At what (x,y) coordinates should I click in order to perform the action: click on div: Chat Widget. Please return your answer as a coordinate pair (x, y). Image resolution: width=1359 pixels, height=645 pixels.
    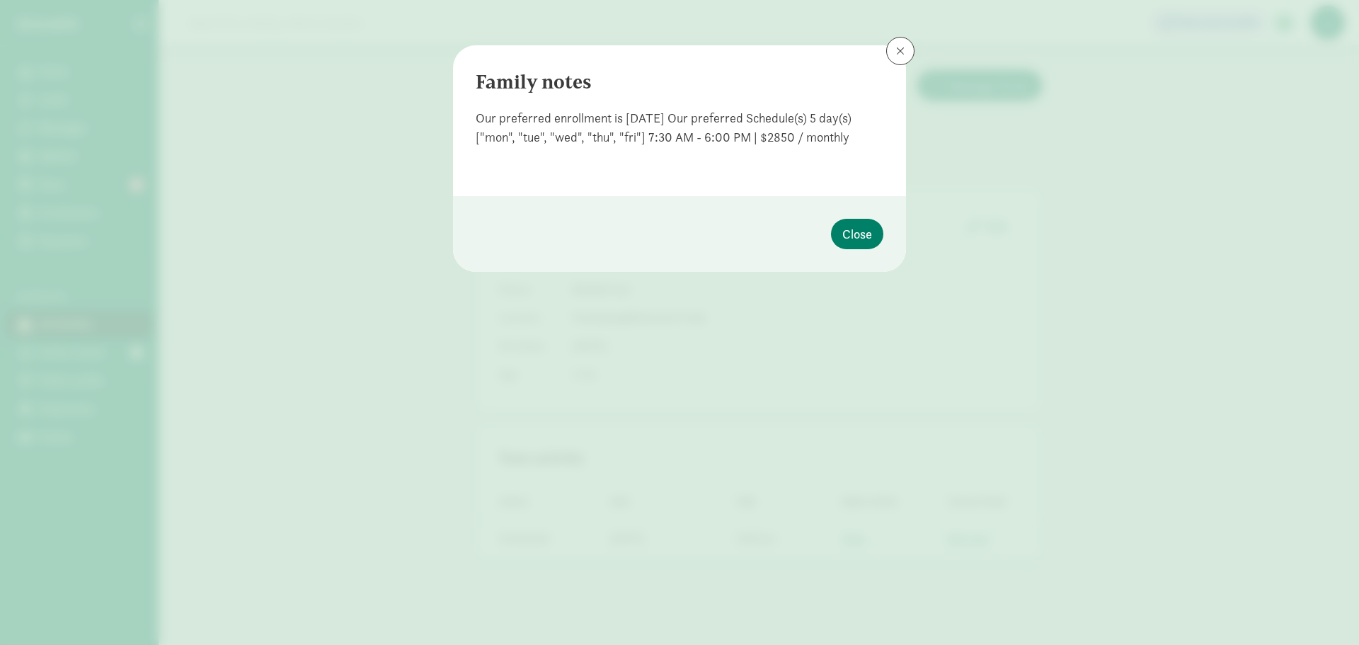
    Looking at the image, I should click on (1323, 611).